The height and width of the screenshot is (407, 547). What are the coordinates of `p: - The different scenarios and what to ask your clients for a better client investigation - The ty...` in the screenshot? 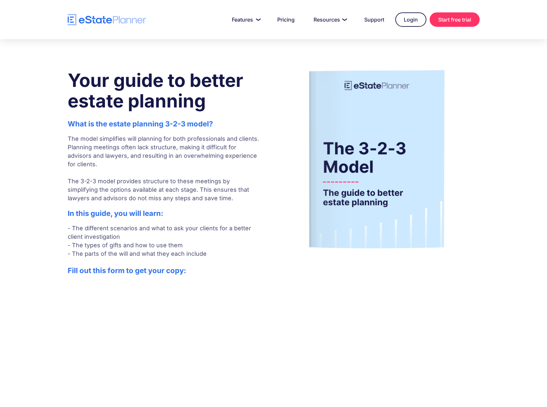 It's located at (164, 241).